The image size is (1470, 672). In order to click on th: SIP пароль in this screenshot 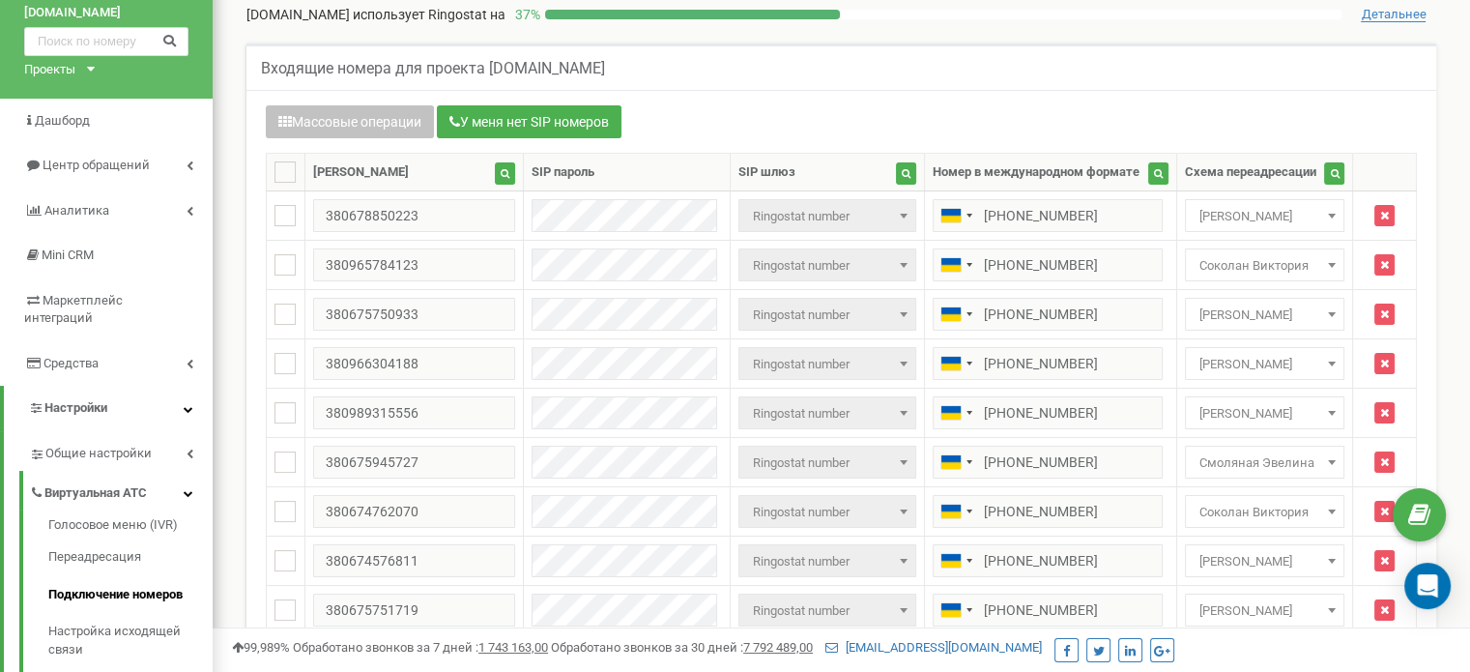, I will do `click(627, 172)`.